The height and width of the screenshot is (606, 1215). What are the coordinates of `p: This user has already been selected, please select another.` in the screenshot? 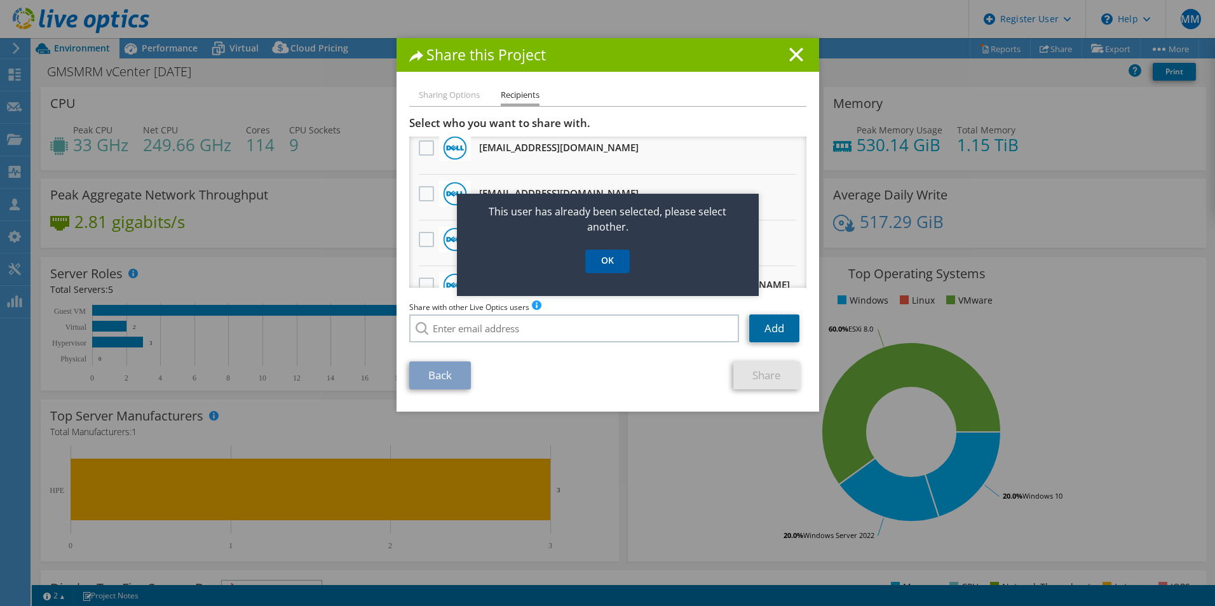 It's located at (607, 219).